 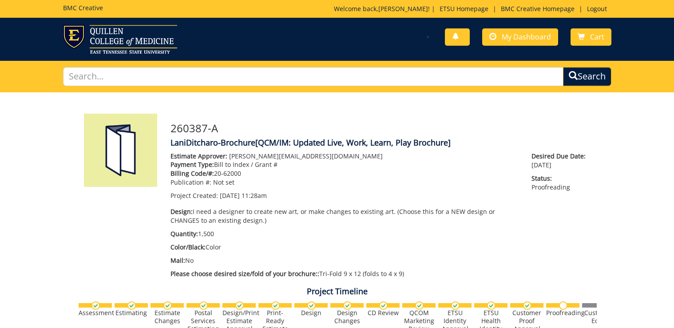 What do you see at coordinates (560, 183) in the screenshot?
I see `p: Proofreading` at bounding box center [560, 183].